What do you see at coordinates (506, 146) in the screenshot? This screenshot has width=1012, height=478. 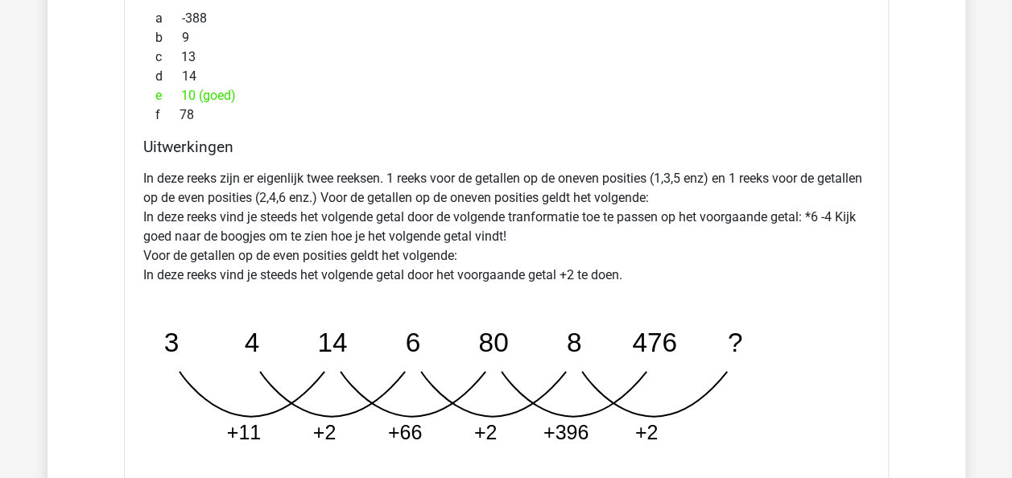 I see `h4: Uitwerkingen` at bounding box center [506, 146].